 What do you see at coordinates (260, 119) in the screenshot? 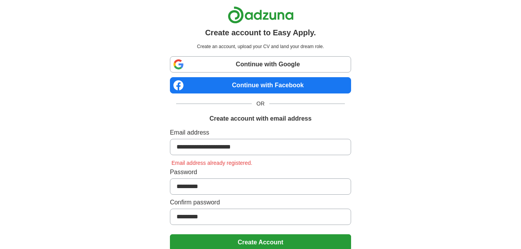
I see `h1: Create account with email address` at bounding box center [260, 119].